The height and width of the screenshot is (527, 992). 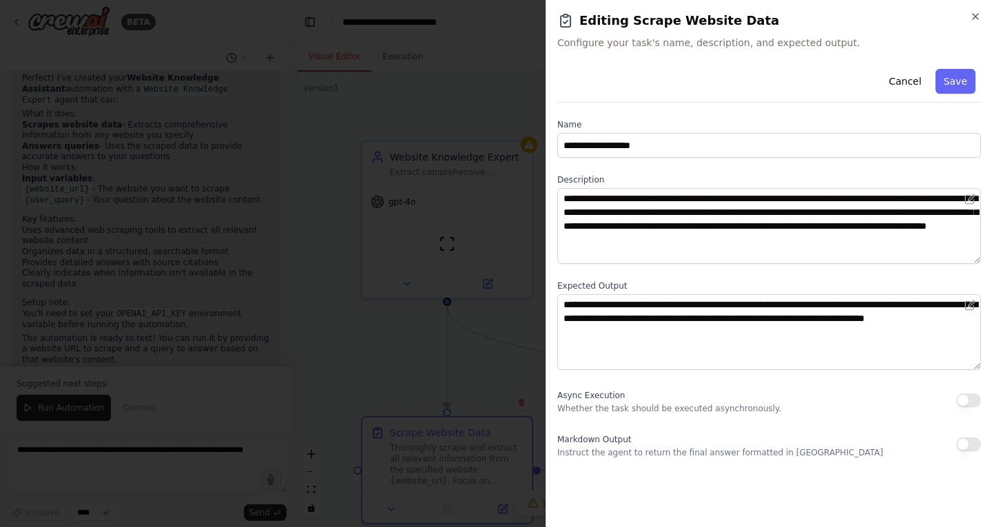 What do you see at coordinates (594, 440) in the screenshot?
I see `span: Markdown Output` at bounding box center [594, 440].